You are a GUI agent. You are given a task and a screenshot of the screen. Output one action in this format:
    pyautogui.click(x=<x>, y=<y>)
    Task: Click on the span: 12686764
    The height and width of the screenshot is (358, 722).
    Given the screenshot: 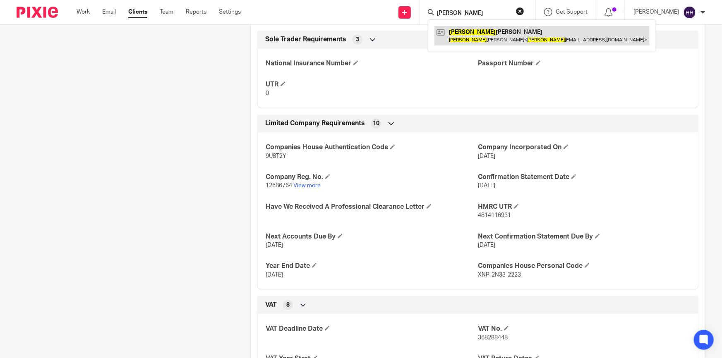 What is the action you would take?
    pyautogui.click(x=279, y=186)
    